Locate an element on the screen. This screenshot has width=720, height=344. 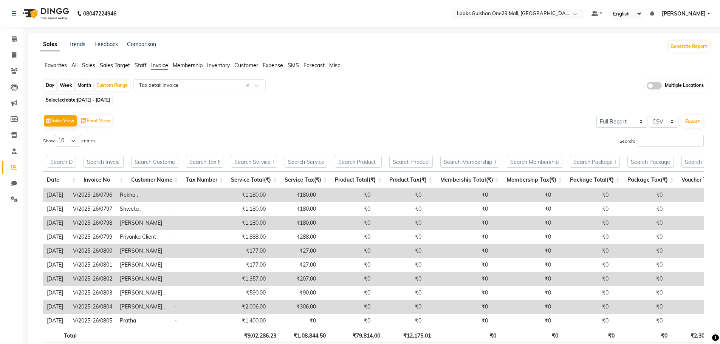
select: Showentries is located at coordinates (68, 141).